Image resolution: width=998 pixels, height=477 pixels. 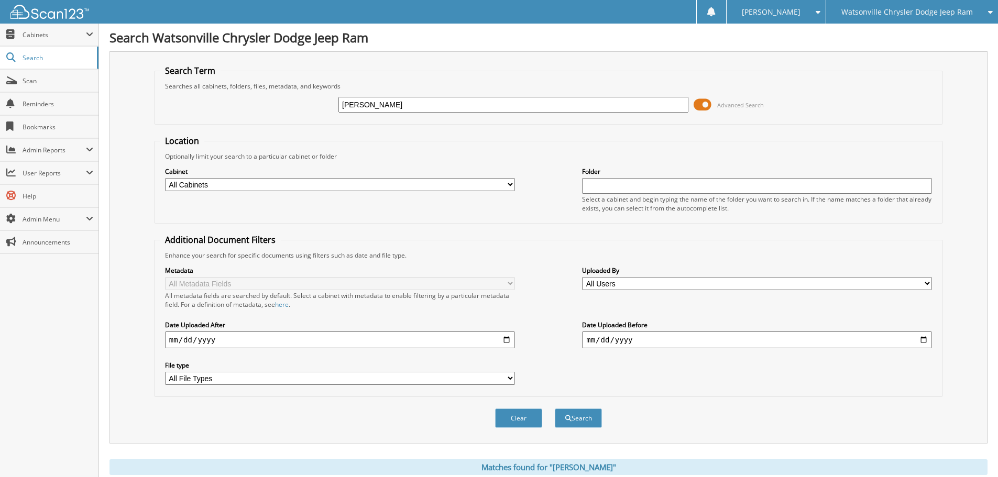 What do you see at coordinates (757, 325) in the screenshot?
I see `label: Date Uploaded Before` at bounding box center [757, 325].